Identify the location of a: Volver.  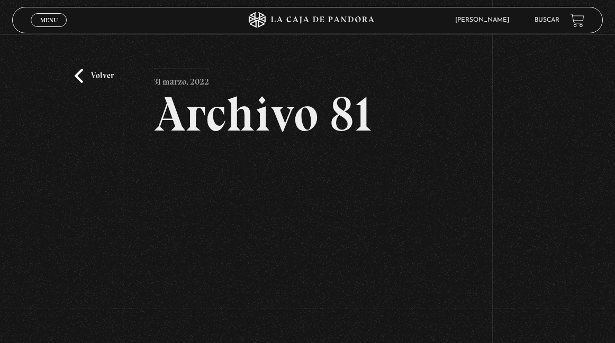
(94, 76).